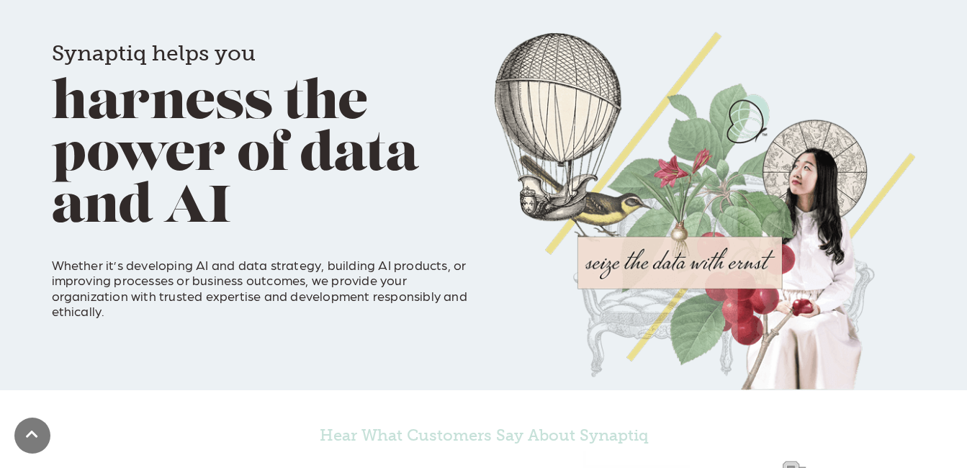 The image size is (967, 468). What do you see at coordinates (705, 211) in the screenshot?
I see `img: Collage of girl, balloon, bird, and butterfly, with seize the data with ernst text` at bounding box center [705, 211].